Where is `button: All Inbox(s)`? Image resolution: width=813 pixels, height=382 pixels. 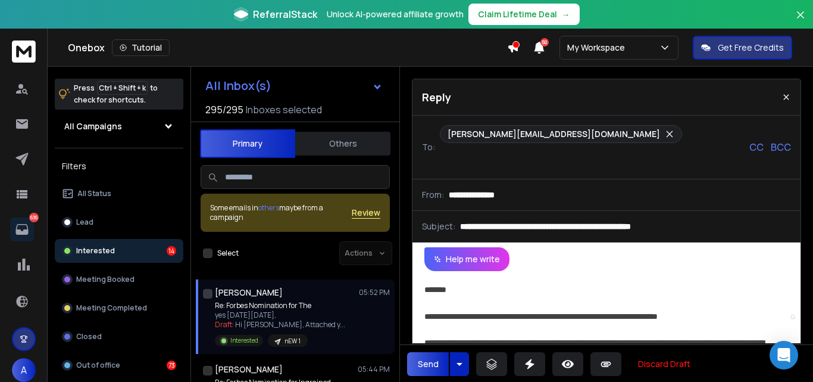
button: All Inbox(s) is located at coordinates (294, 86).